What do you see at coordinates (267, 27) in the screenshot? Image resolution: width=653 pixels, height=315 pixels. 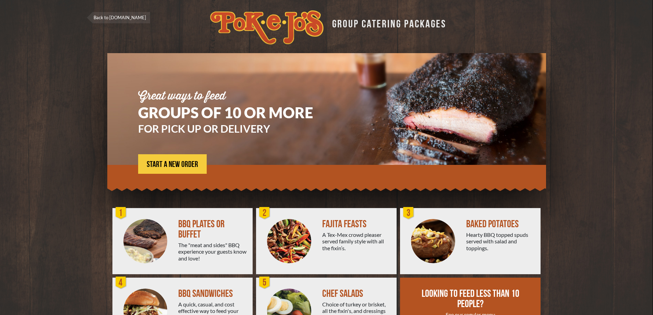 I see `img: logo.svg` at bounding box center [267, 27].